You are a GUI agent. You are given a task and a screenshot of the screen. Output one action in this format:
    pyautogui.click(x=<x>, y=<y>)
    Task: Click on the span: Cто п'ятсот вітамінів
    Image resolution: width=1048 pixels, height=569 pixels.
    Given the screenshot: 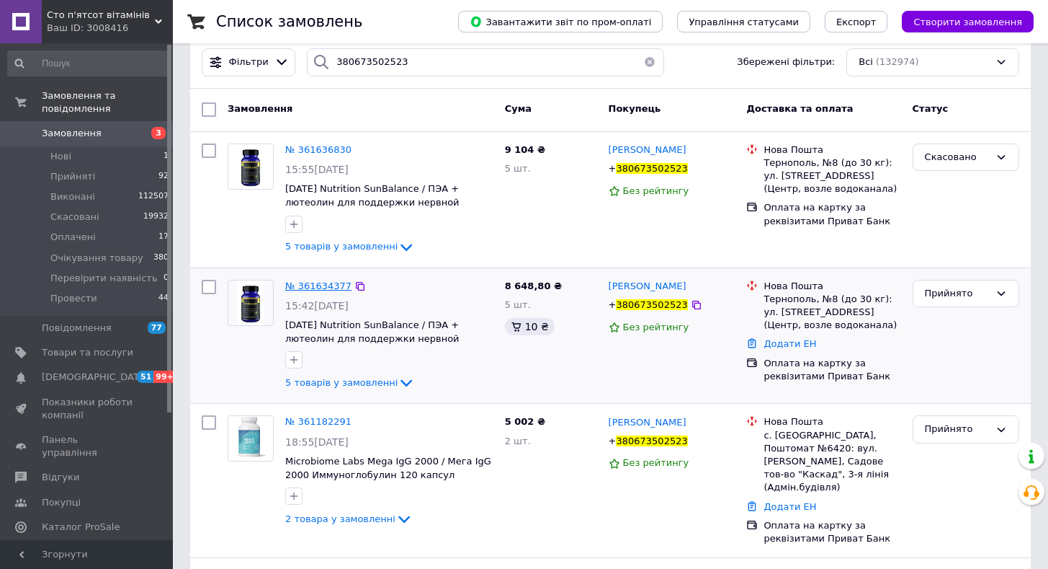 What is the action you would take?
    pyautogui.click(x=101, y=15)
    